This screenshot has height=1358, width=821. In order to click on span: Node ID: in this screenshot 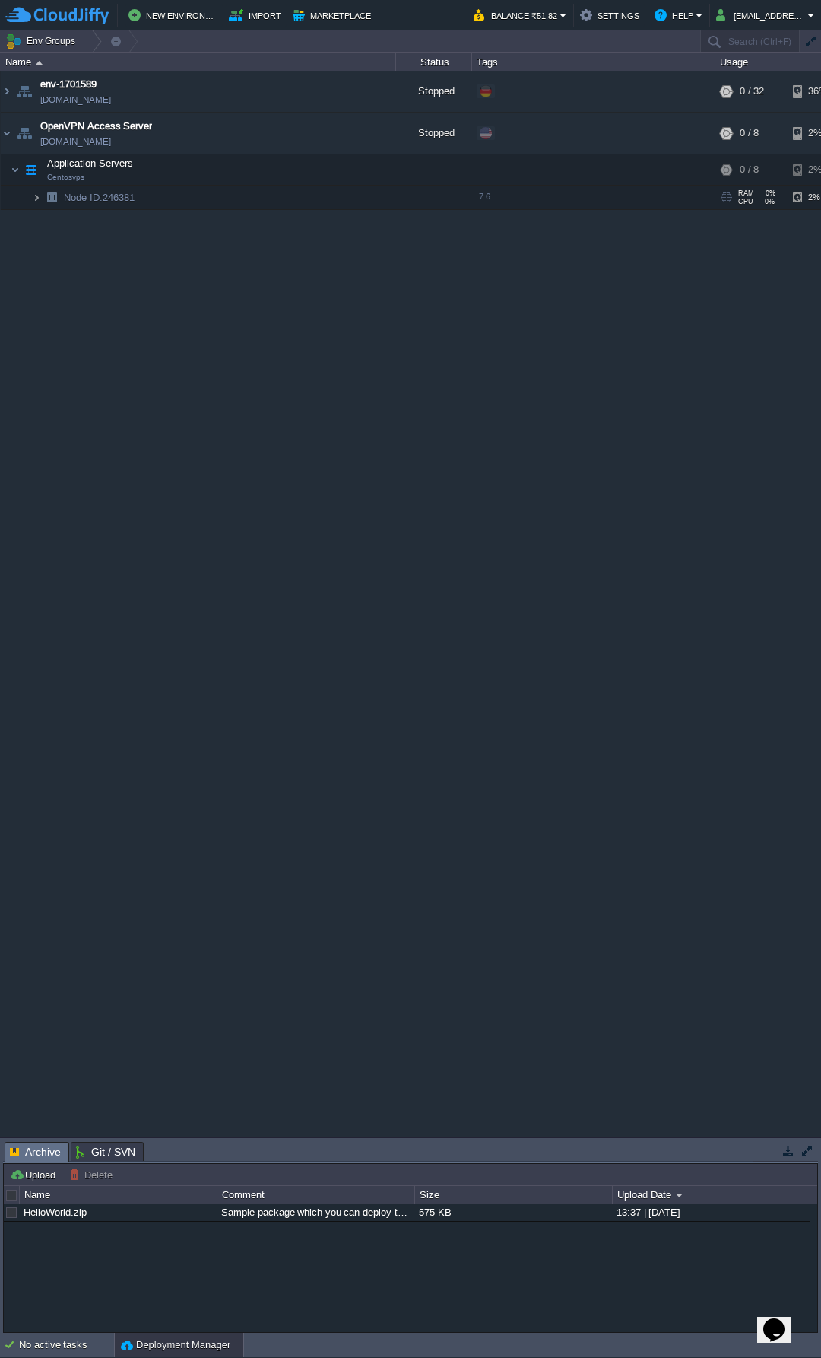, I will do `click(83, 197)`.